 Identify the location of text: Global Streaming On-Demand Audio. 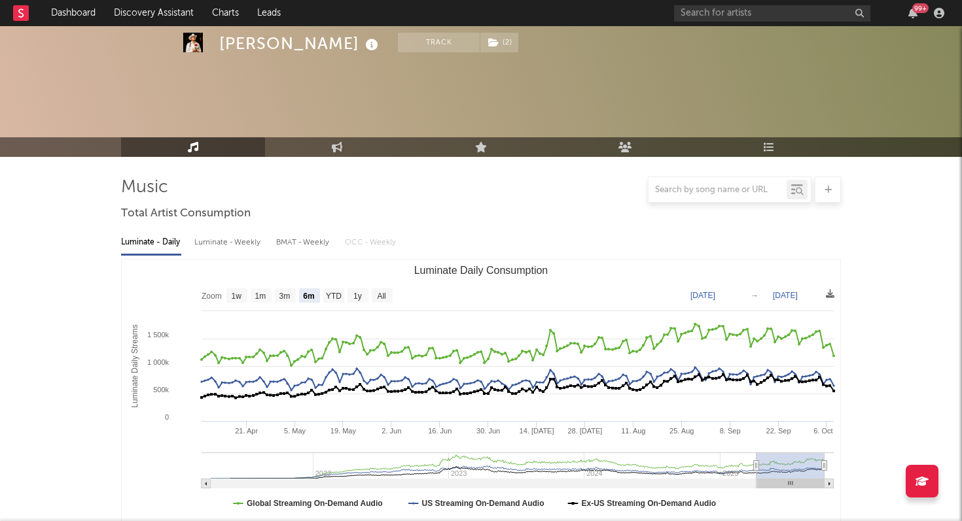
(315, 504).